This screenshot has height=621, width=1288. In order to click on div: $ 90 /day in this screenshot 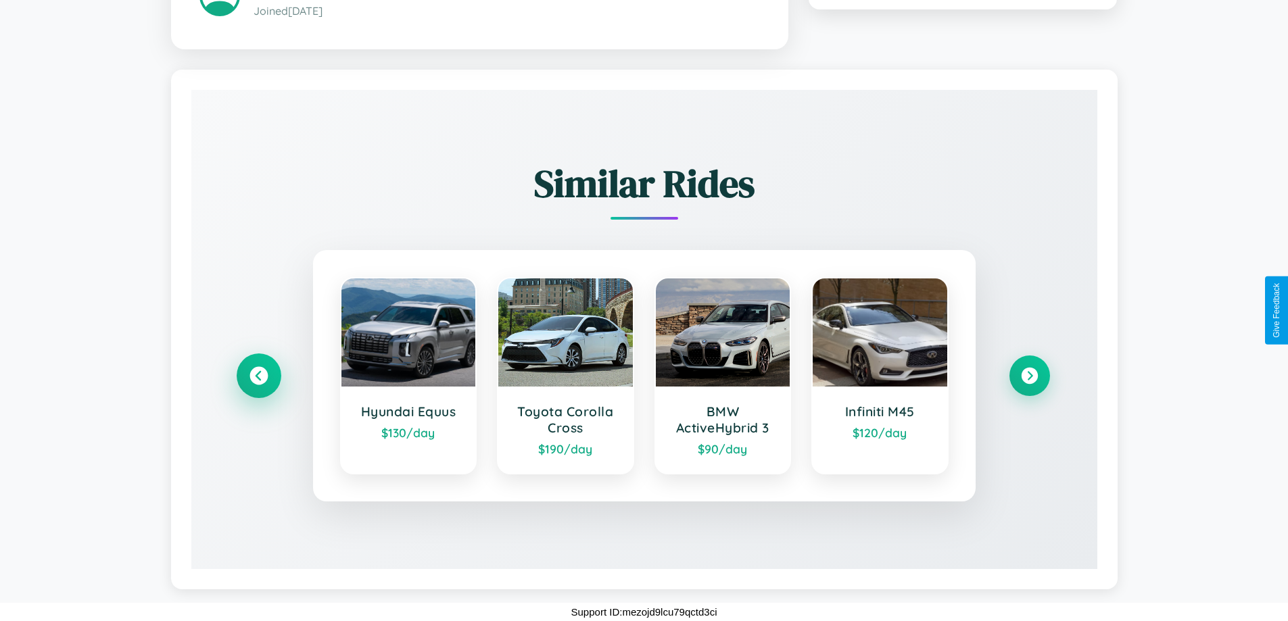, I will do `click(723, 449)`.